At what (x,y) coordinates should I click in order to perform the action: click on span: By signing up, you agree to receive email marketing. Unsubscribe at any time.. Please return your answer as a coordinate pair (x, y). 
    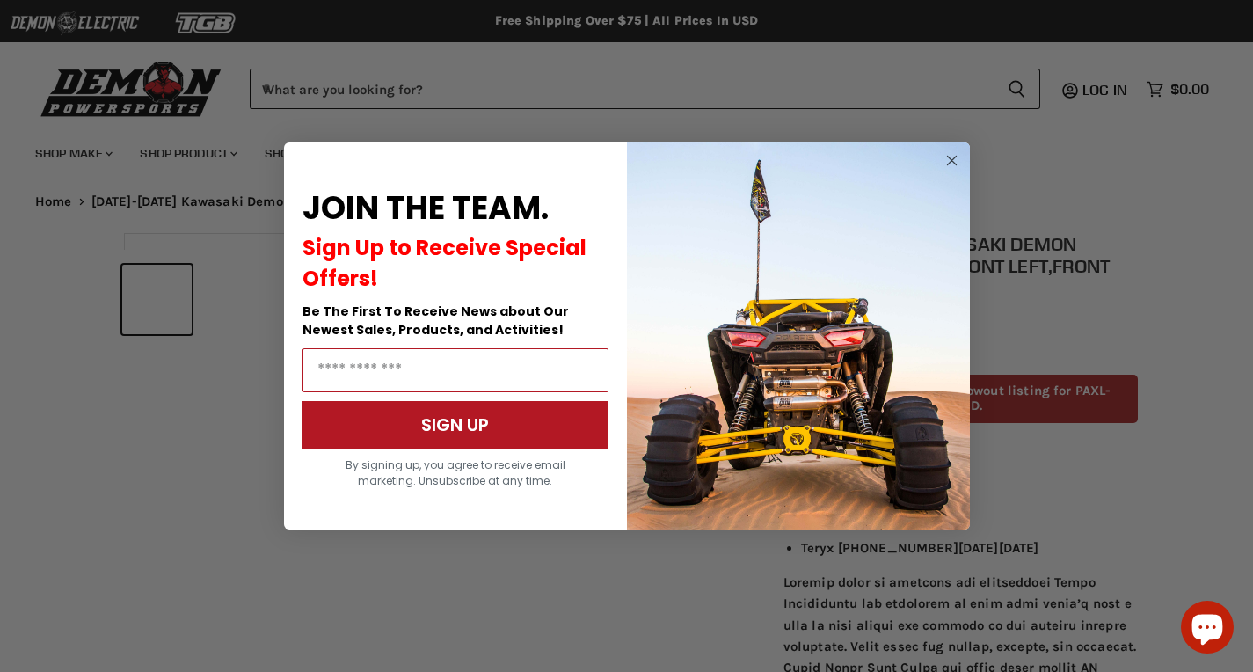
    Looking at the image, I should click on (455, 472).